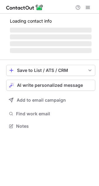 The height and width of the screenshot is (186, 99). I want to click on button: AI write personalized message, so click(51, 85).